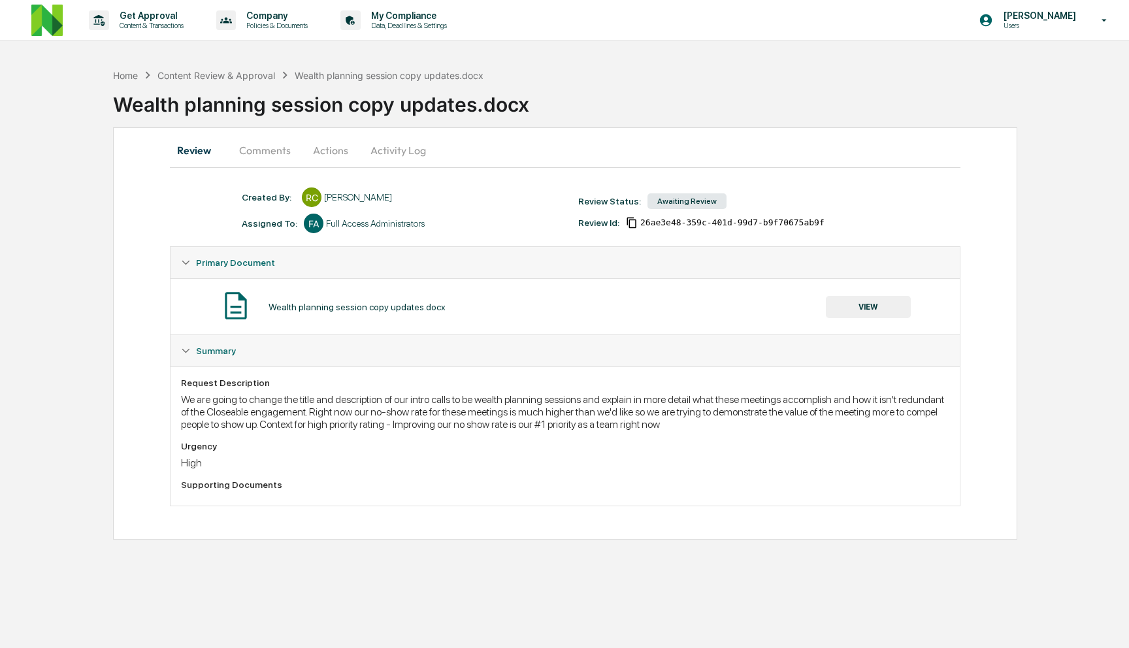 Image resolution: width=1129 pixels, height=648 pixels. What do you see at coordinates (314, 224) in the screenshot?
I see `div: FA` at bounding box center [314, 224].